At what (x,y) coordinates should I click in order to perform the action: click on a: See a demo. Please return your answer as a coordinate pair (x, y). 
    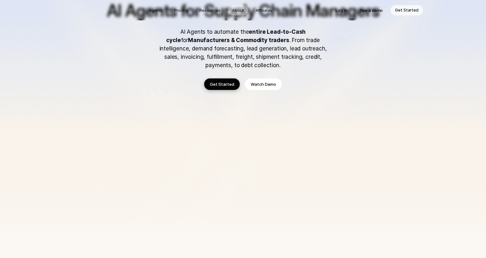
    Looking at the image, I should click on (371, 10).